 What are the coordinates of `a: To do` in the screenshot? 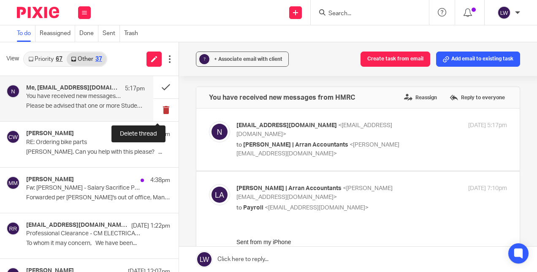 It's located at (26, 33).